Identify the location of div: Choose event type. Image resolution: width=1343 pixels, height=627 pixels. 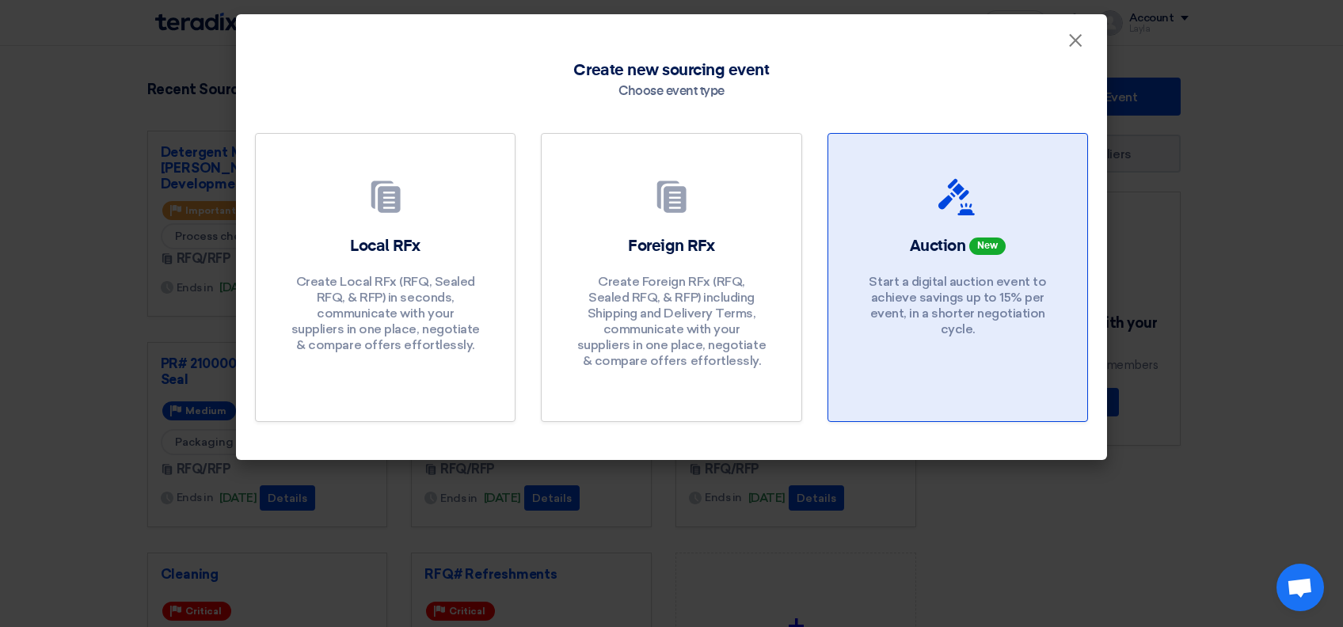
(672, 92).